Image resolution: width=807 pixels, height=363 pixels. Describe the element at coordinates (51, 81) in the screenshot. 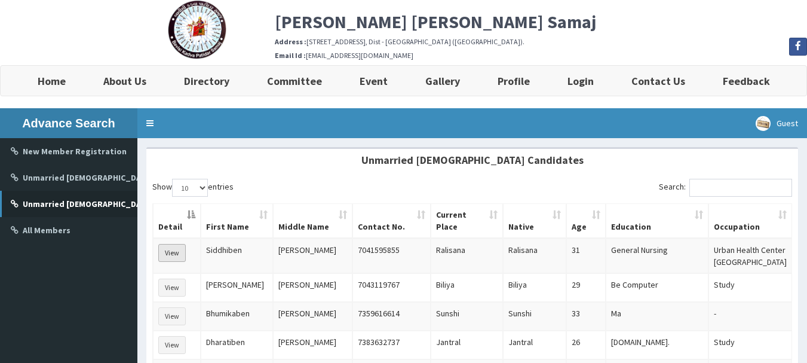

I see `a: Home` at that location.